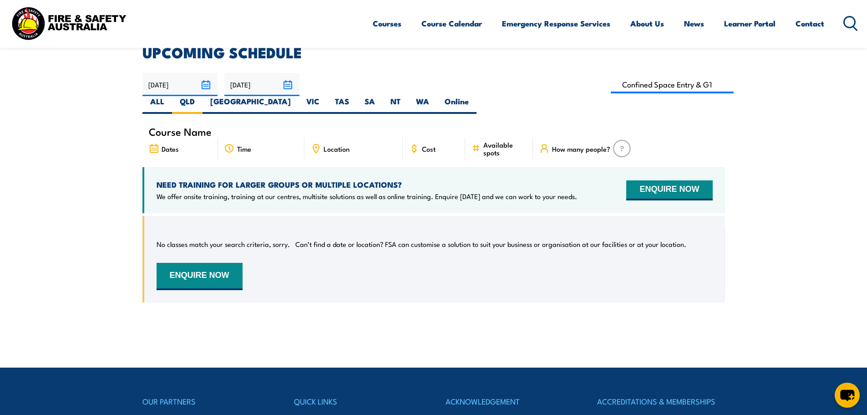  I want to click on p: Can’t find a date or location? FSA can customise a solution to suit your business or organisation..., so click(491, 244).